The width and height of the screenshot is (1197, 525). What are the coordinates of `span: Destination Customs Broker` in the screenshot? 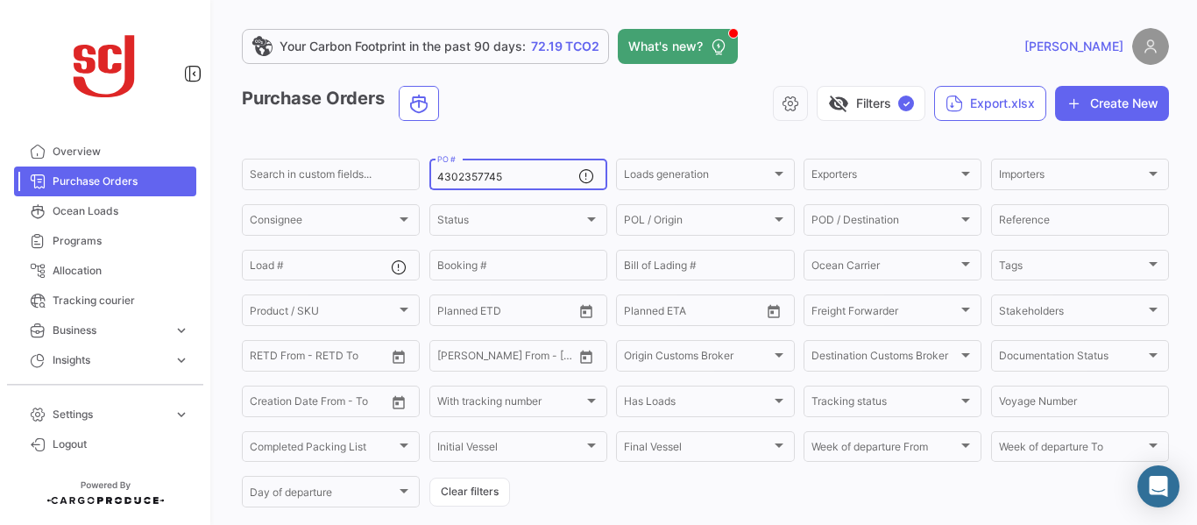 It's located at (884, 358).